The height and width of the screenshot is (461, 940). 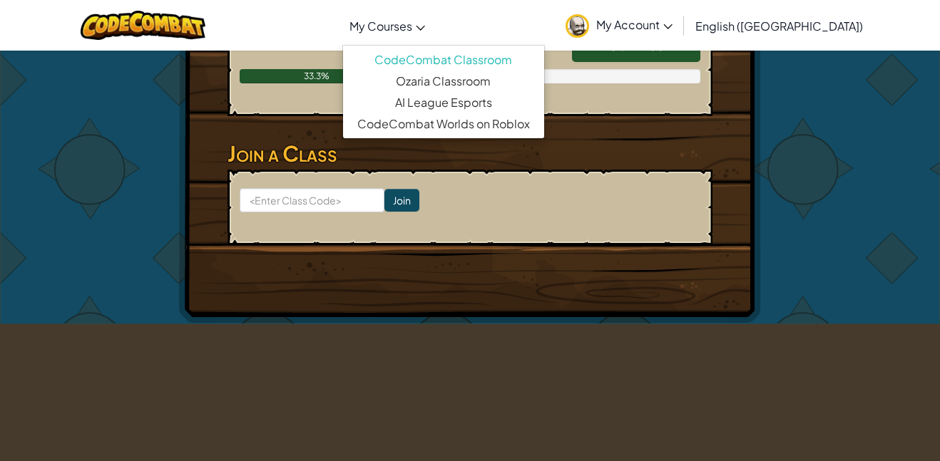 What do you see at coordinates (444, 124) in the screenshot?
I see `a: CodeCombat Worlds on Roblox` at bounding box center [444, 124].